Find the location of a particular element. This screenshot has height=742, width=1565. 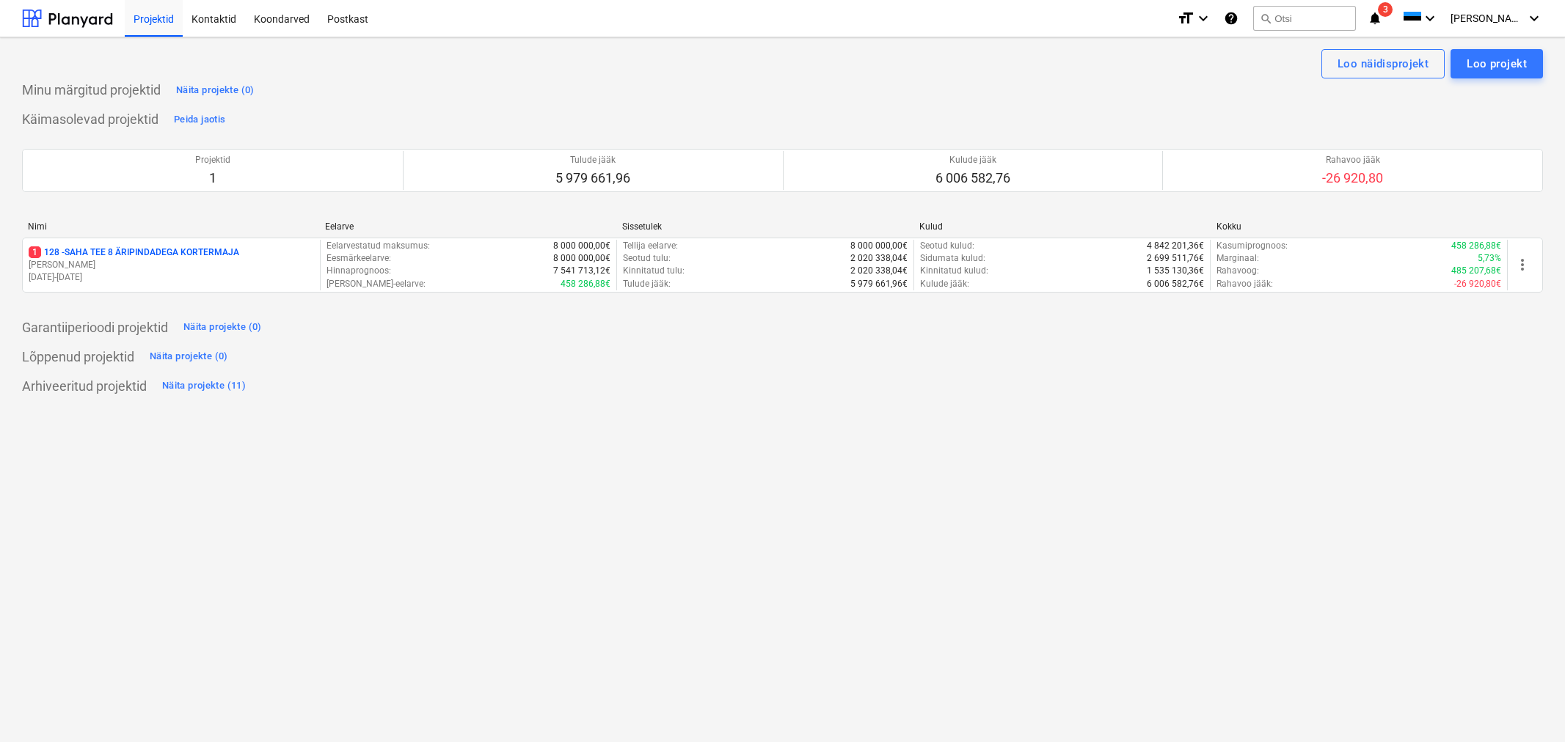

p: Garantiiperioodi projektid is located at coordinates (95, 328).